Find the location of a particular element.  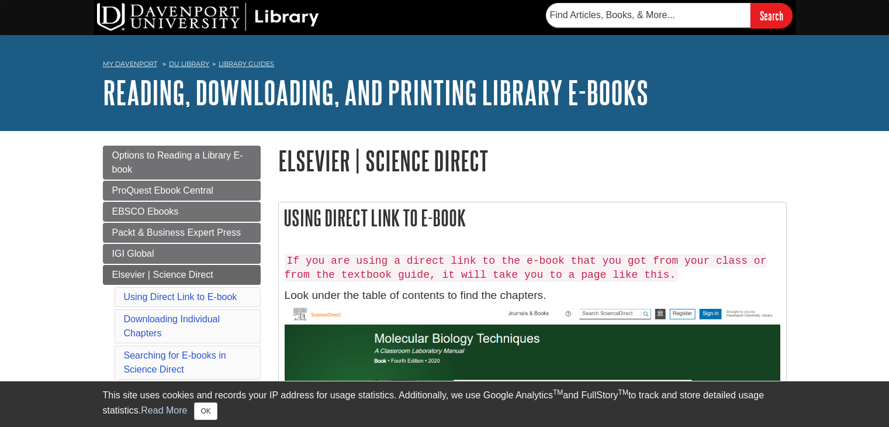

h1: Elsevier | Science Direct is located at coordinates (533, 160).